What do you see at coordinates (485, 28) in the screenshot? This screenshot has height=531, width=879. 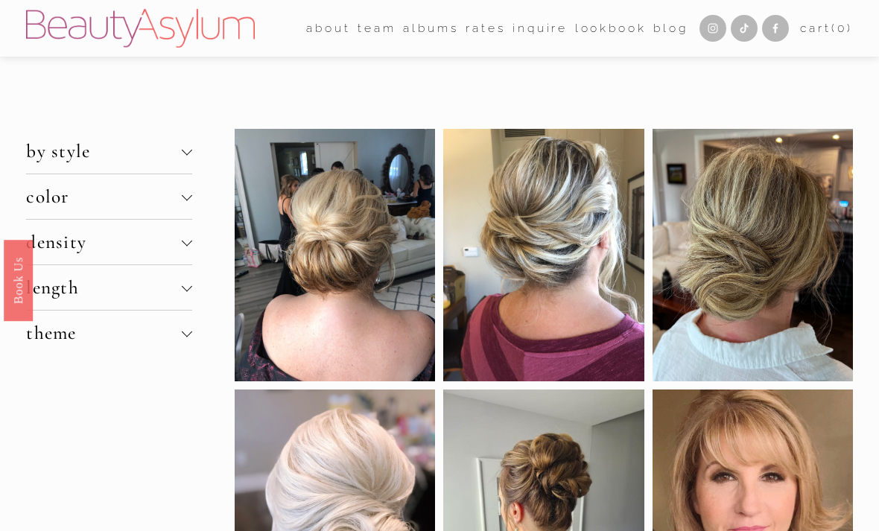 I see `a: Rates` at bounding box center [485, 28].